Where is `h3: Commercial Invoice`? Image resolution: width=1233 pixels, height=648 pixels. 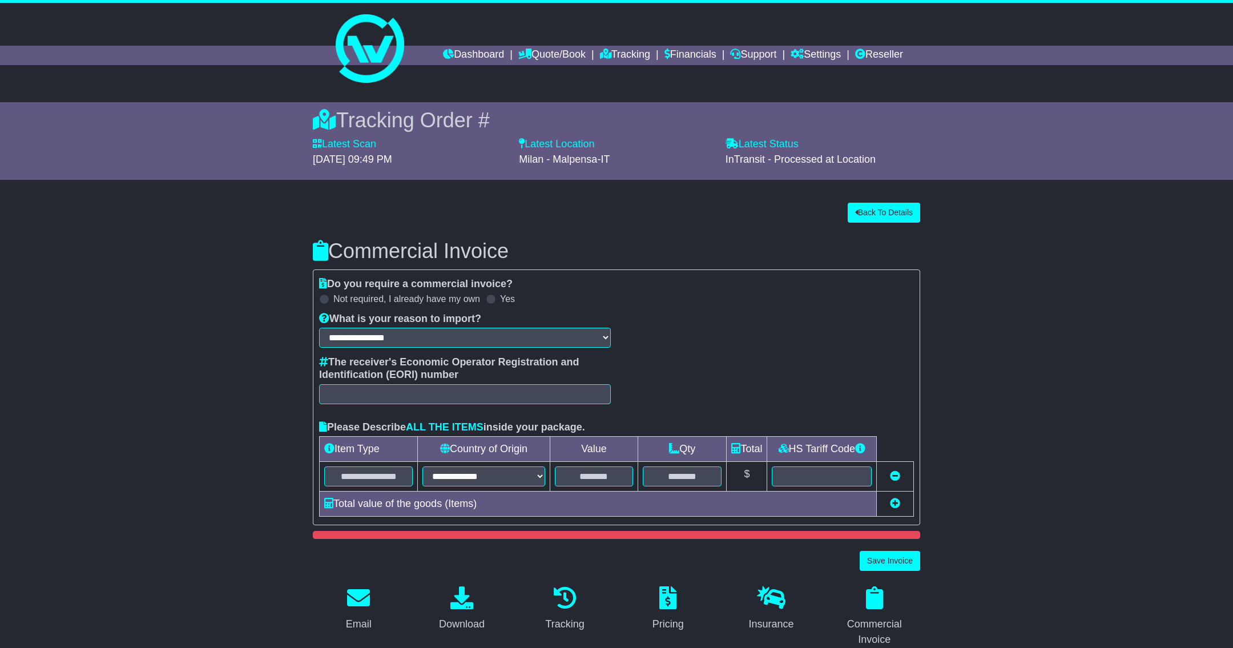
h3: Commercial Invoice is located at coordinates (616, 251).